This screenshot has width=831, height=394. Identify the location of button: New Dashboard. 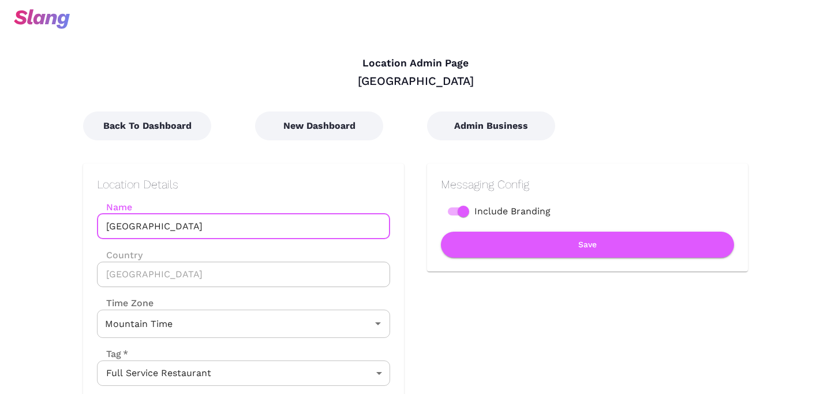
(319, 126).